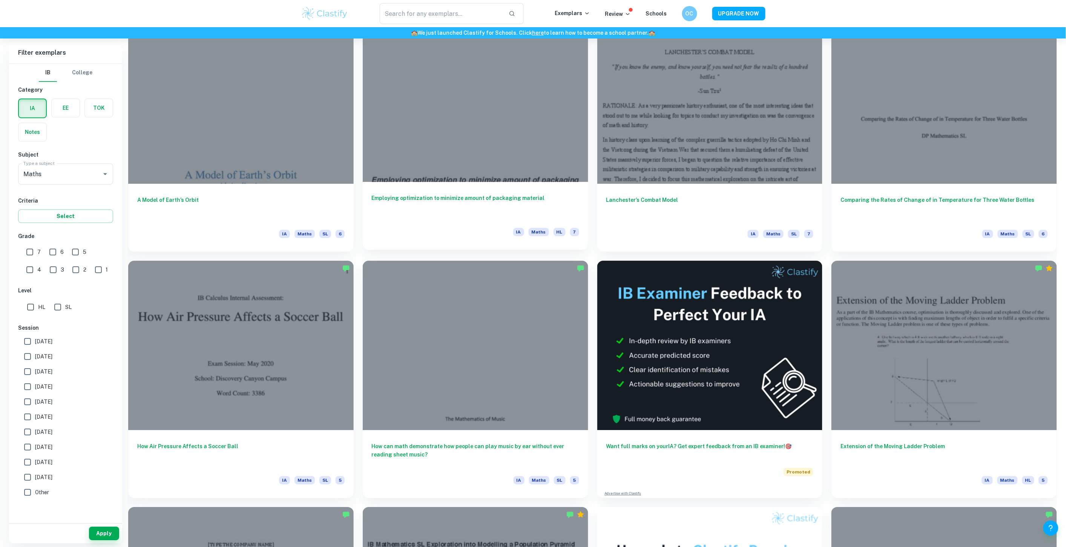 The image size is (1066, 547). Describe the element at coordinates (241, 455) in the screenshot. I see `h6: How Air Pressure Affects a Soccer Ball` at that location.